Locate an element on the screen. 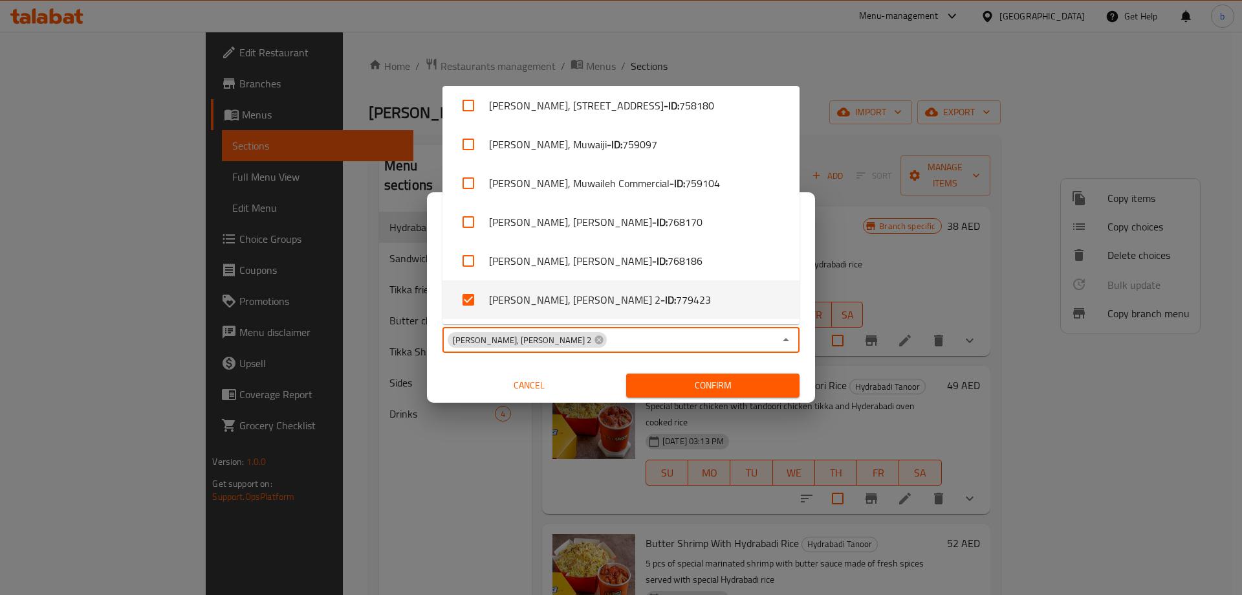 The height and width of the screenshot is (595, 1242). span: 768170 is located at coordinates (685, 222).